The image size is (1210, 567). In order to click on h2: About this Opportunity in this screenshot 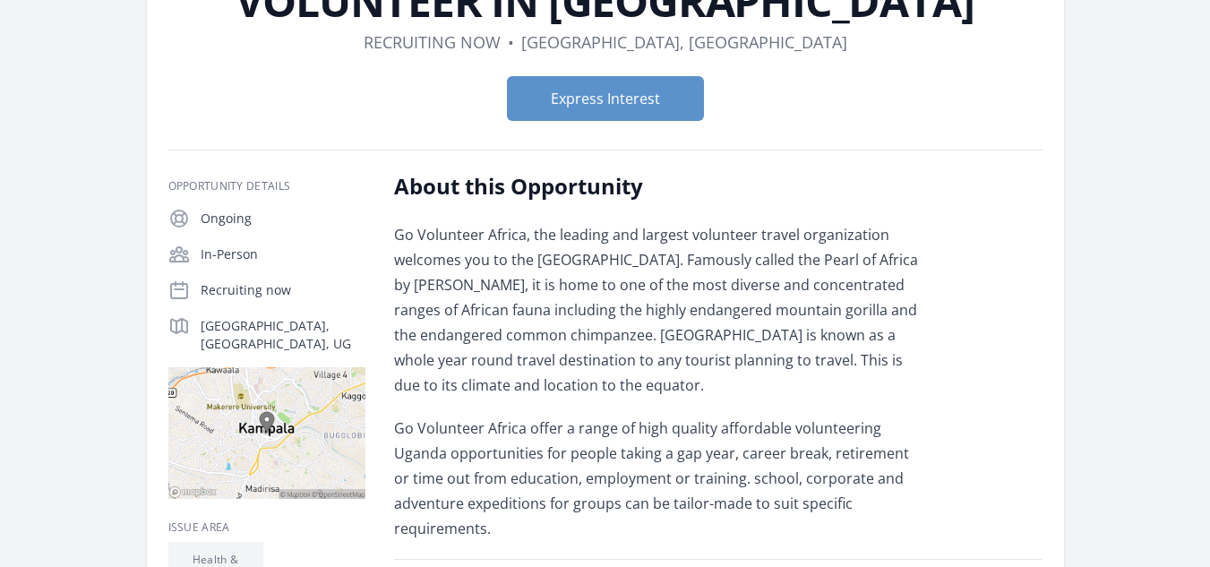, I will do `click(656, 186)`.